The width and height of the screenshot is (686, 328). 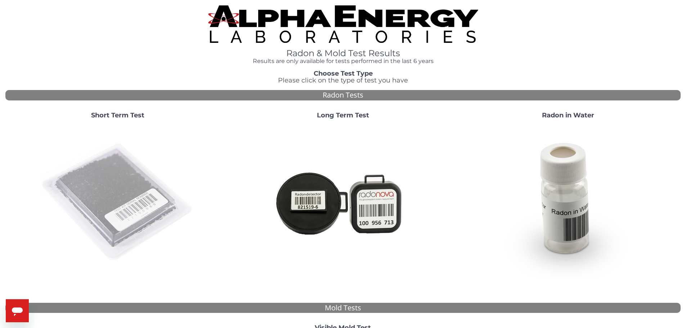 What do you see at coordinates (343, 80) in the screenshot?
I see `span: Please click on the type of test you have` at bounding box center [343, 80].